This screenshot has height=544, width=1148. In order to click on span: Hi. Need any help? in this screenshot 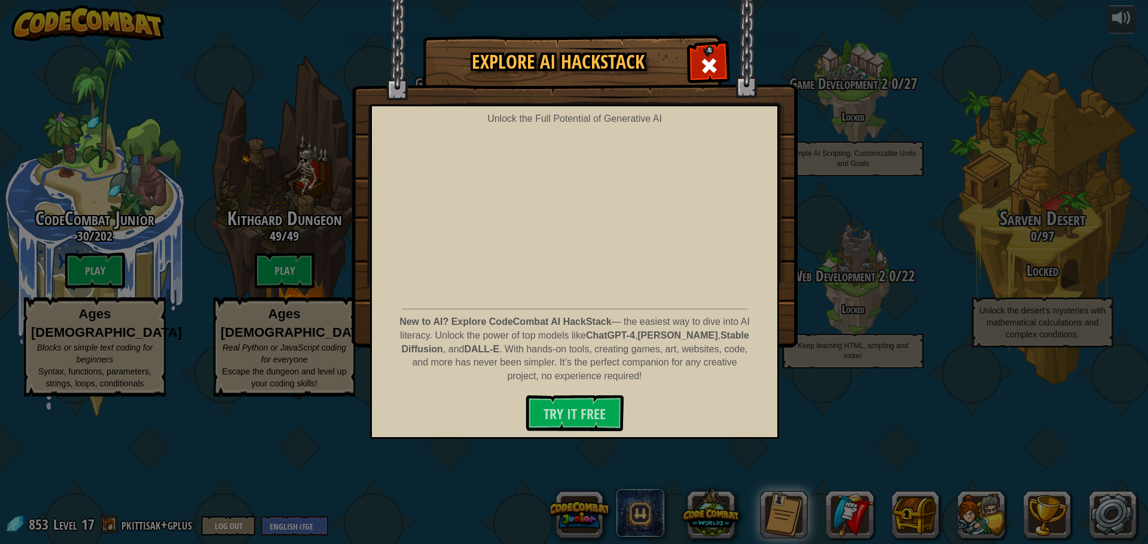, I will do `click(47, 13)`.